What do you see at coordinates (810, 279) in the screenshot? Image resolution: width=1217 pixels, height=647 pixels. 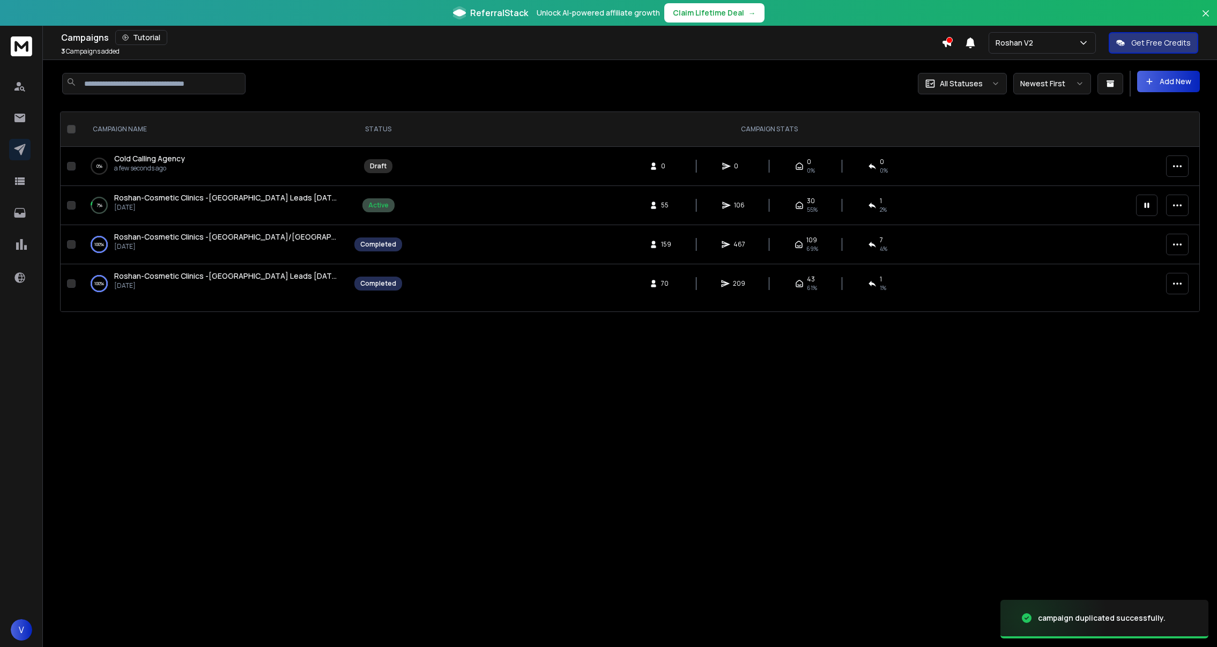 I see `span: 43` at bounding box center [810, 279].